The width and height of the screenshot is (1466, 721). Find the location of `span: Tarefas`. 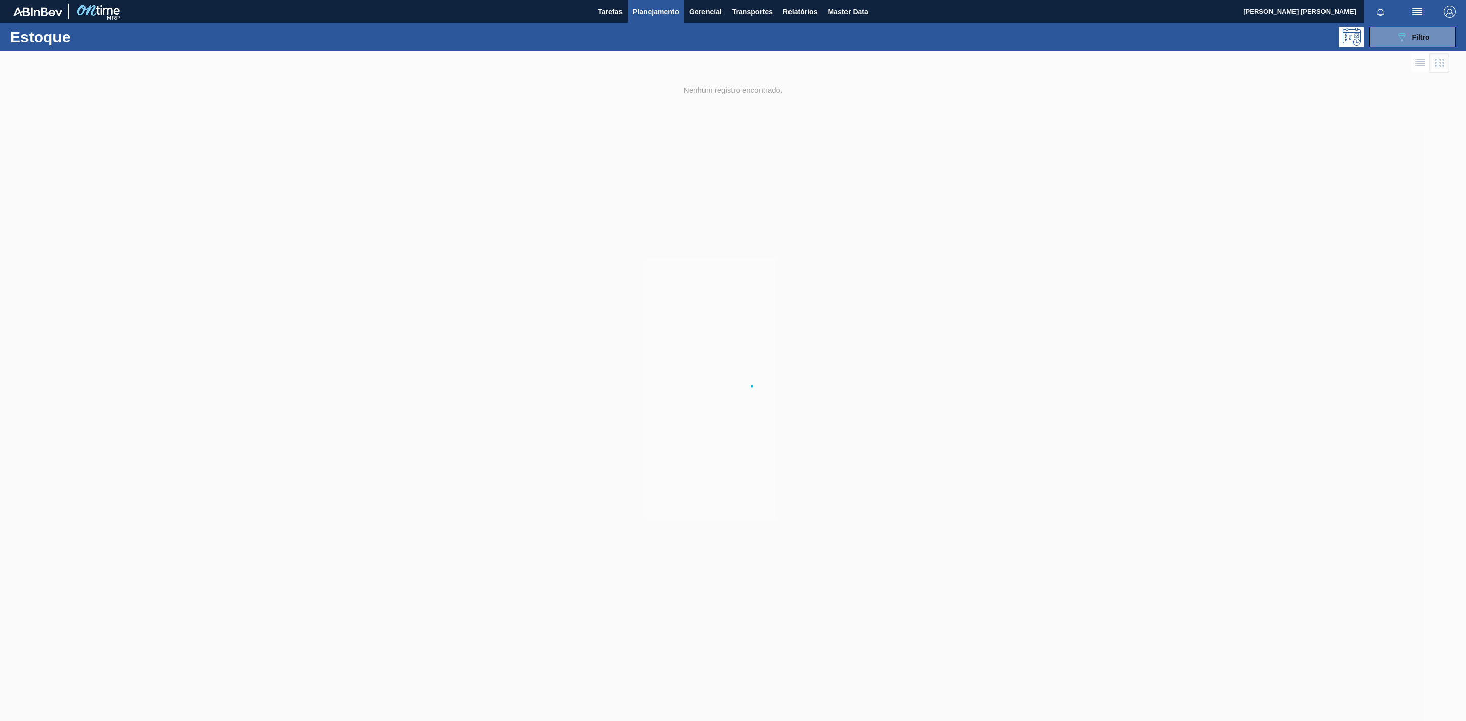

span: Tarefas is located at coordinates (610, 12).